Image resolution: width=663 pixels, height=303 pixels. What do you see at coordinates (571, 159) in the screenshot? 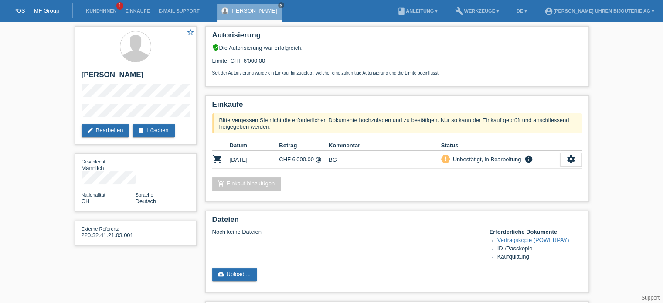
I see `i: settings` at bounding box center [571, 159].